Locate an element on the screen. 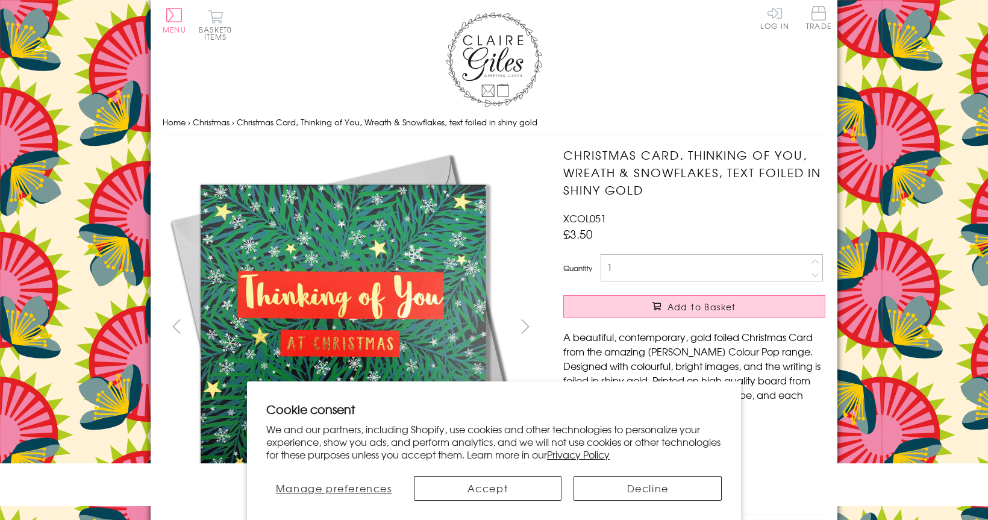 This screenshot has height=520, width=988. span: XCOL051 is located at coordinates (584, 218).